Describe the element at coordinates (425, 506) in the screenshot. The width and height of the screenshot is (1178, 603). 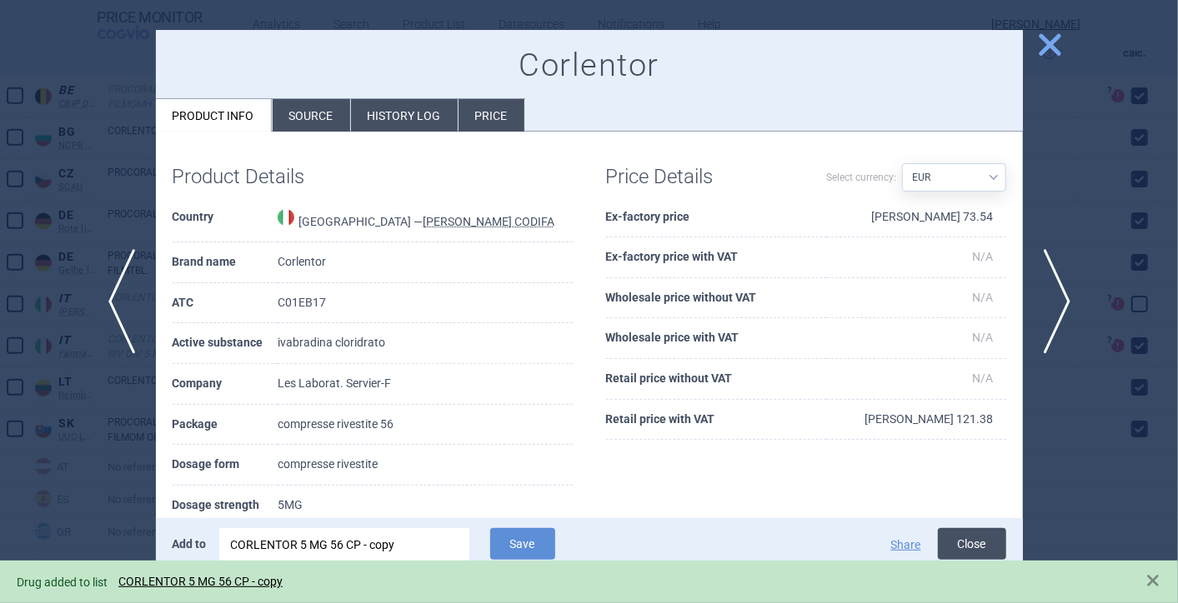
I see `td: 5MG` at that location.